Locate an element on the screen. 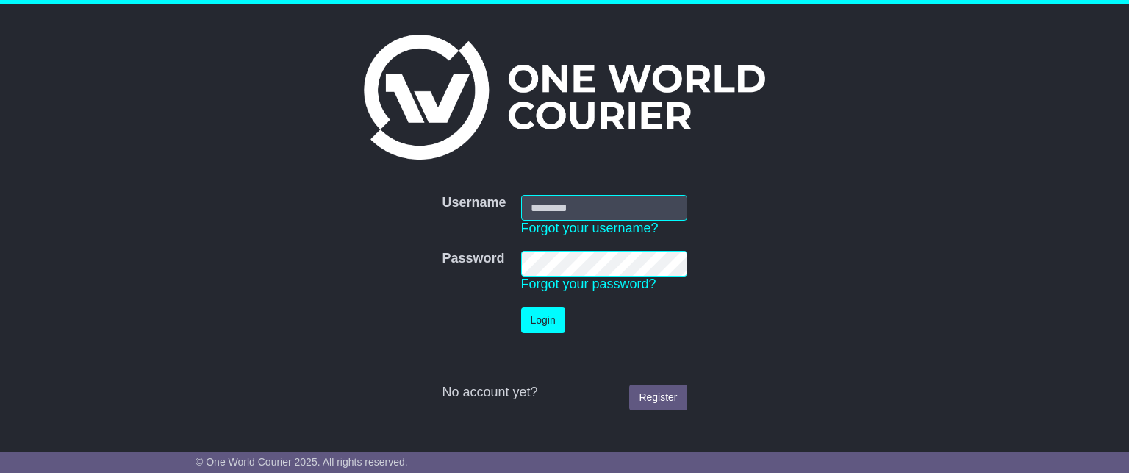 This screenshot has width=1129, height=473. span: © One World Courier 2025. All rights reserved. is located at coordinates (301, 462).